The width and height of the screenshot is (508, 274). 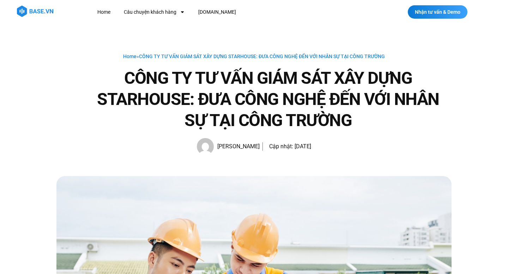 What do you see at coordinates (437, 12) in the screenshot?
I see `span: Nhận tư vấn & Demo` at bounding box center [437, 12].